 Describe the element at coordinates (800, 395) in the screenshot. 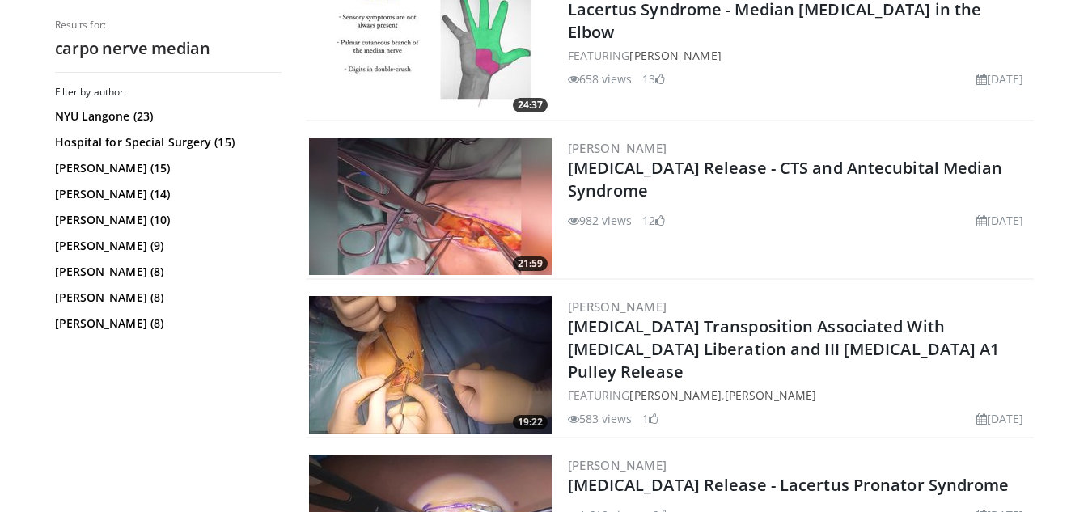

I see `div: FEATURING ,` at that location.